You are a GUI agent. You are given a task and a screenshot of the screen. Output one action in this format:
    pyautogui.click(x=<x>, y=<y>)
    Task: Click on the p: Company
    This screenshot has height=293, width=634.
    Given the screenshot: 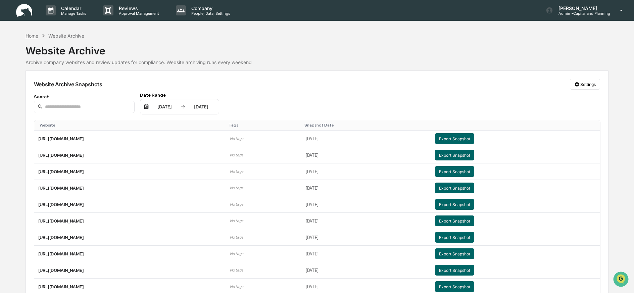 What is the action you would take?
    pyautogui.click(x=210, y=8)
    